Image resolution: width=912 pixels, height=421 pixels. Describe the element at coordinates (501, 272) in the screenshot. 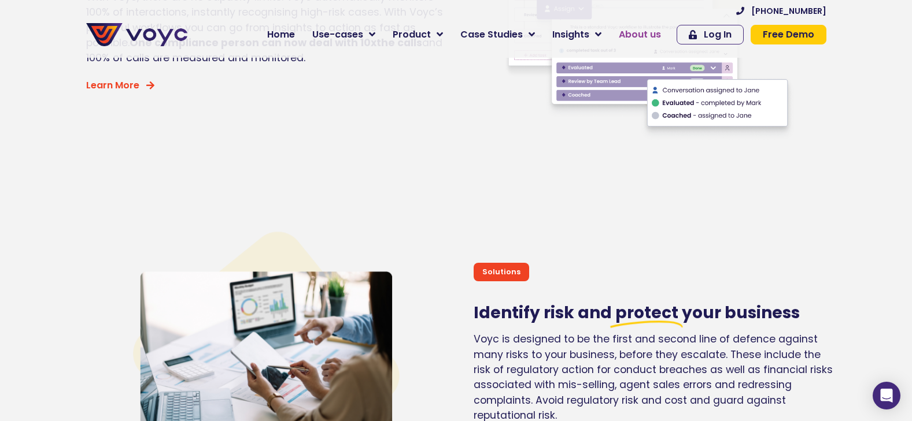

I see `div: Solutions` at that location.